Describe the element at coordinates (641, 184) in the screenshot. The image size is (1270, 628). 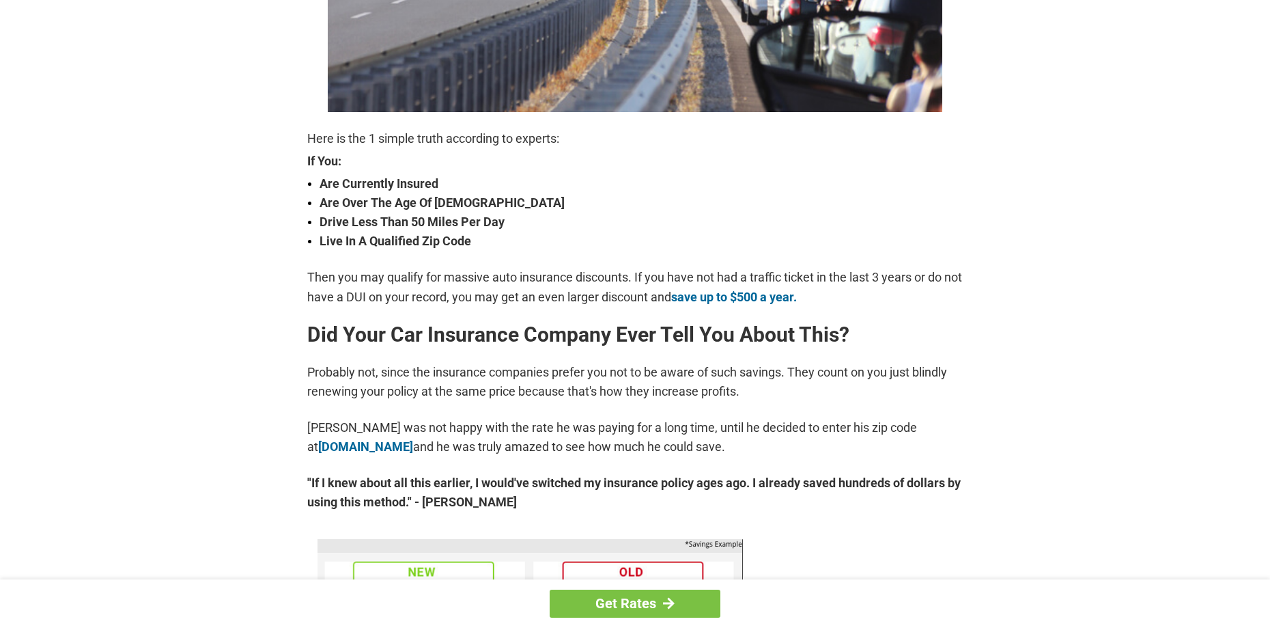
I see `strong: Are Currently Insured` at that location.